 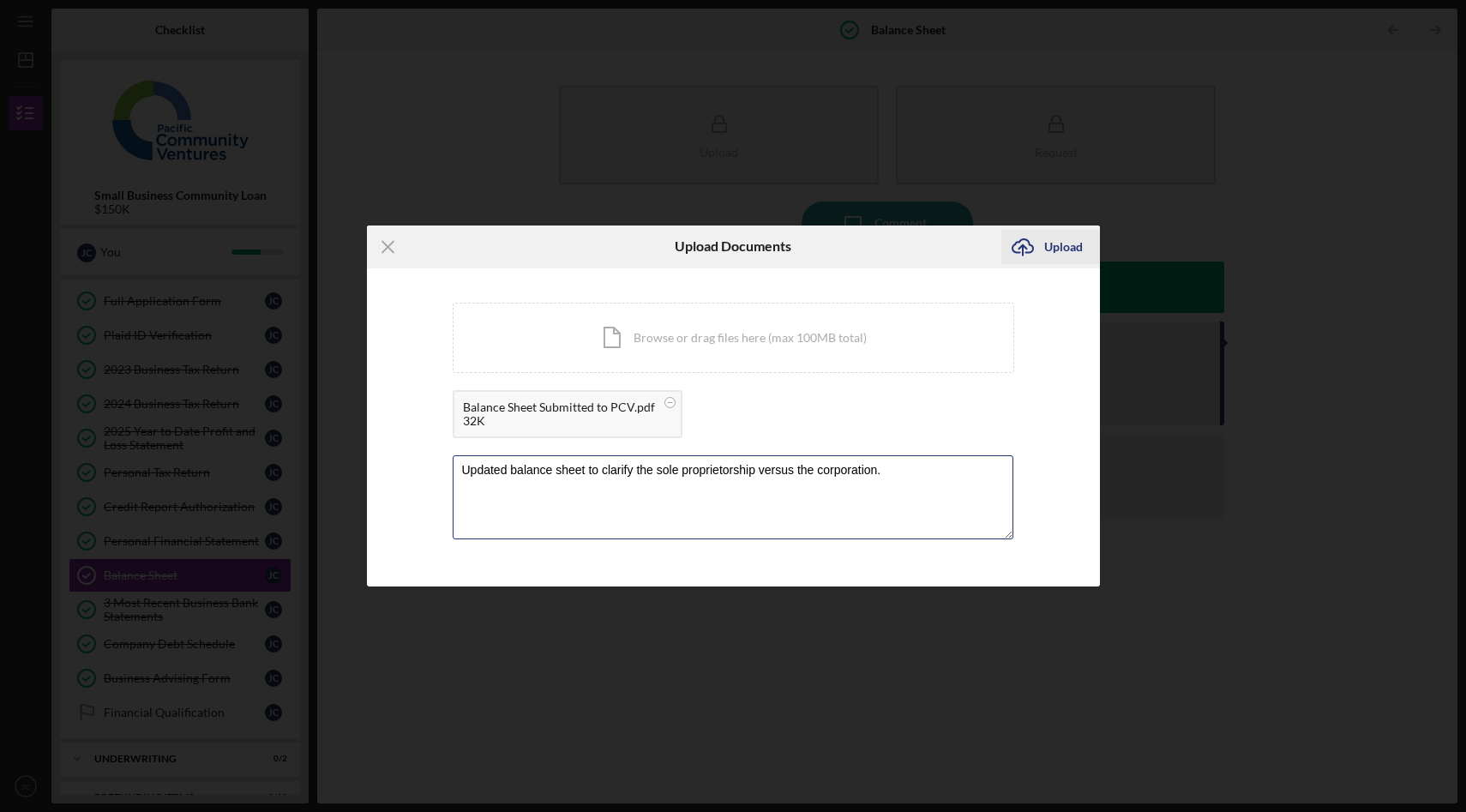 What do you see at coordinates (559, 407) in the screenshot?
I see `div: Balance Sheet Submitted to PCV.pdf` at bounding box center [559, 407].